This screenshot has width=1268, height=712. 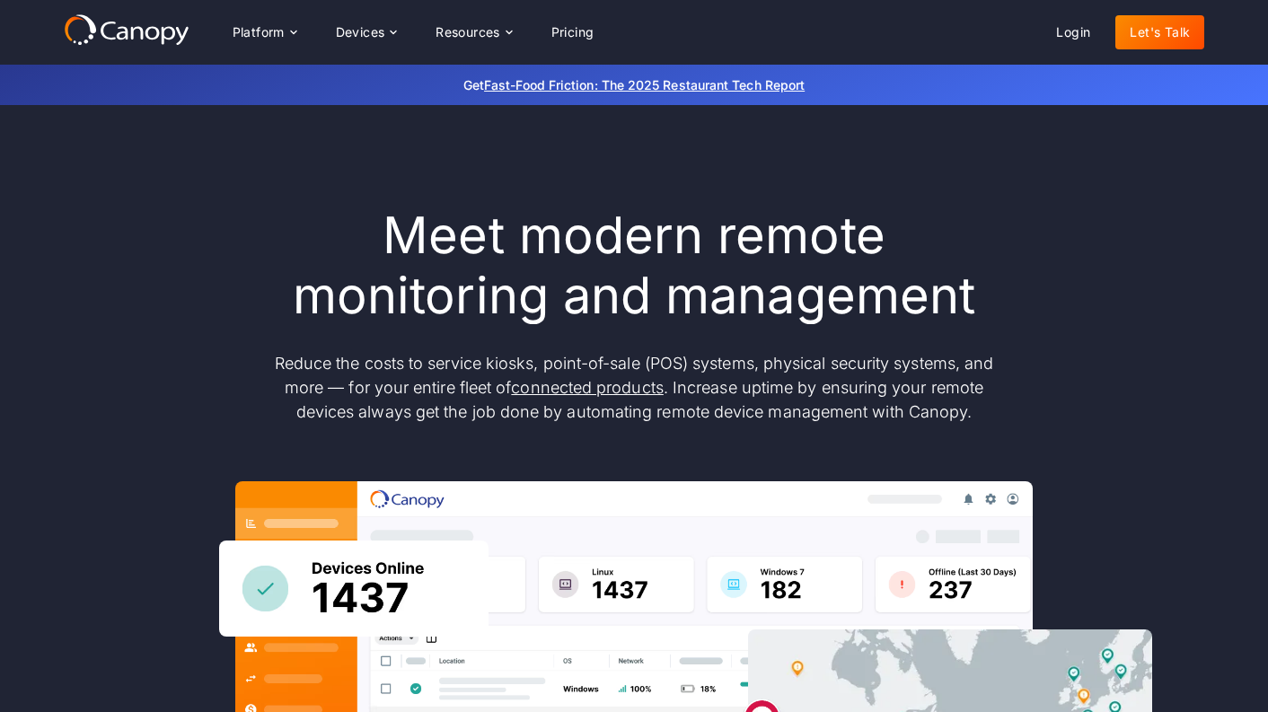 What do you see at coordinates (573, 32) in the screenshot?
I see `a: Pricing` at bounding box center [573, 32].